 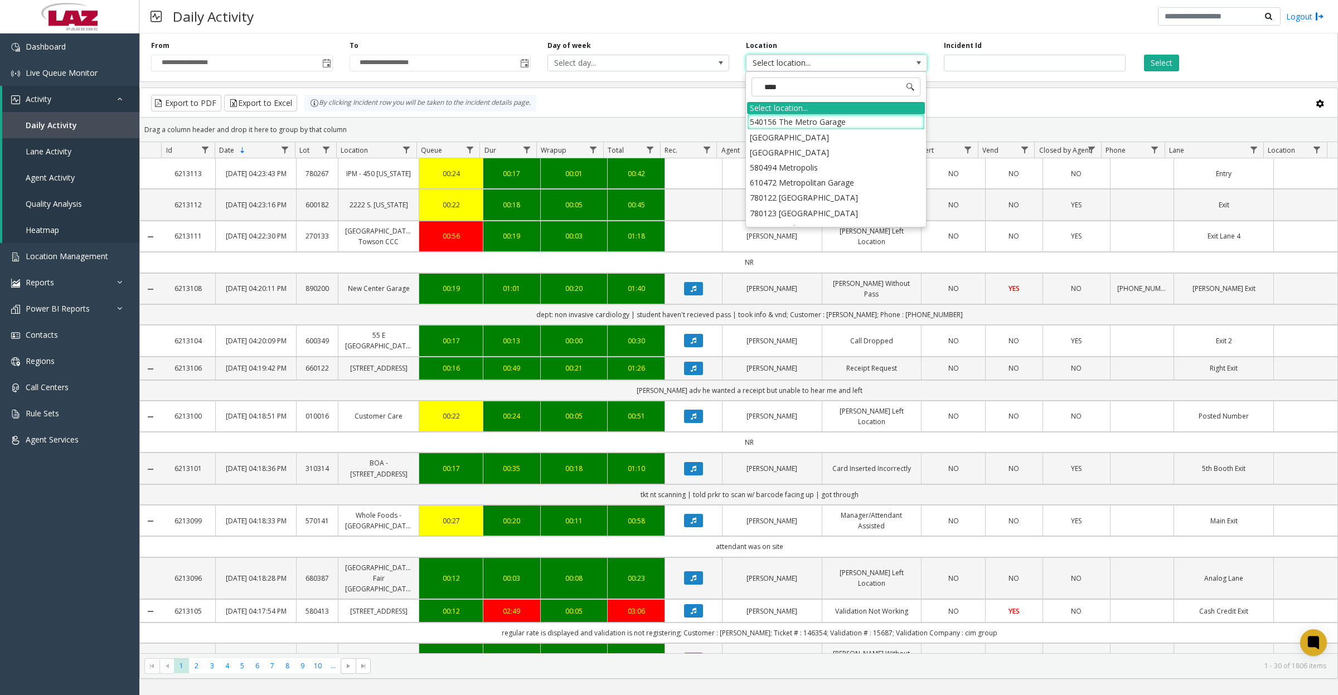 What do you see at coordinates (451, 521) in the screenshot?
I see `a: 00:27` at bounding box center [451, 521].